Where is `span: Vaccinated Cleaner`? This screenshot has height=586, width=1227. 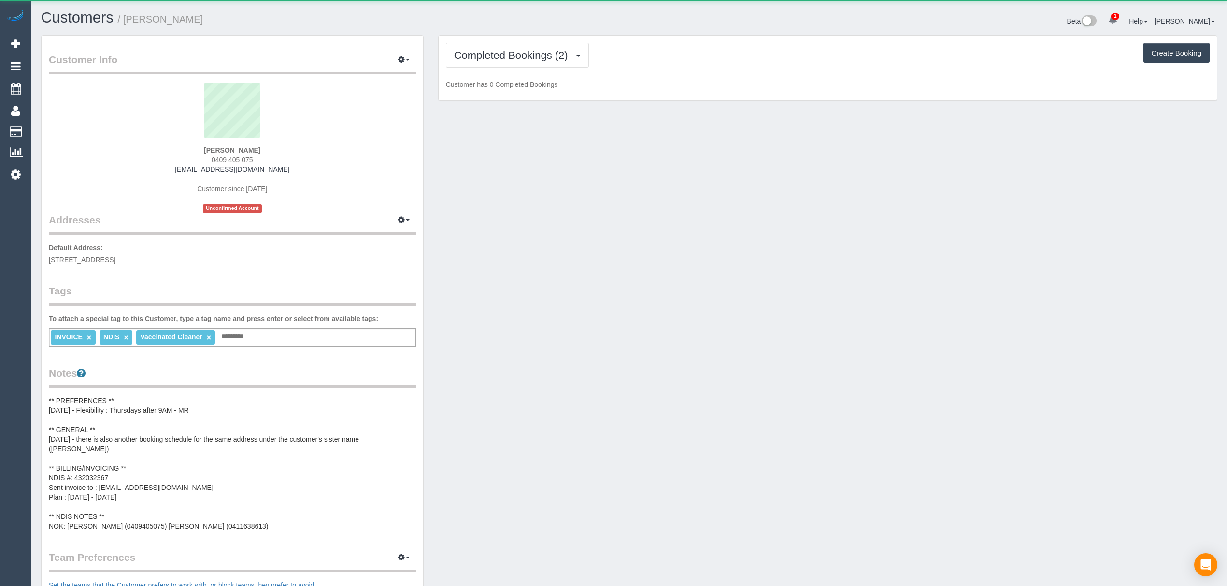 span: Vaccinated Cleaner is located at coordinates (171, 337).